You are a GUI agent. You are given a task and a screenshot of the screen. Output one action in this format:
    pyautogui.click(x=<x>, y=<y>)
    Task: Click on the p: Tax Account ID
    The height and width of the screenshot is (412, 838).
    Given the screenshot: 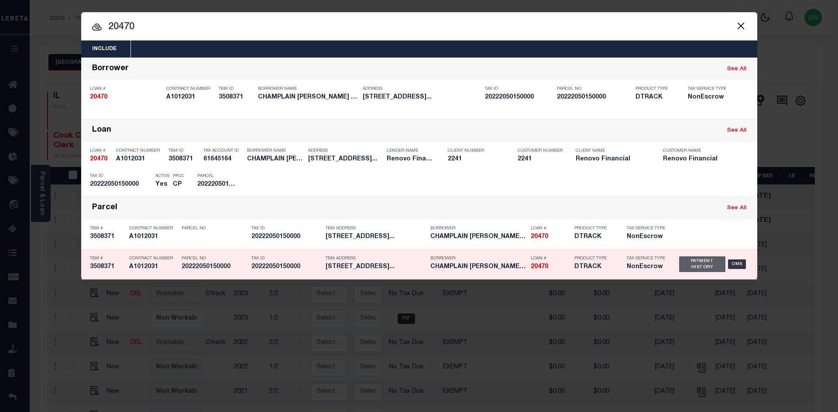 What is the action you would take?
    pyautogui.click(x=223, y=151)
    